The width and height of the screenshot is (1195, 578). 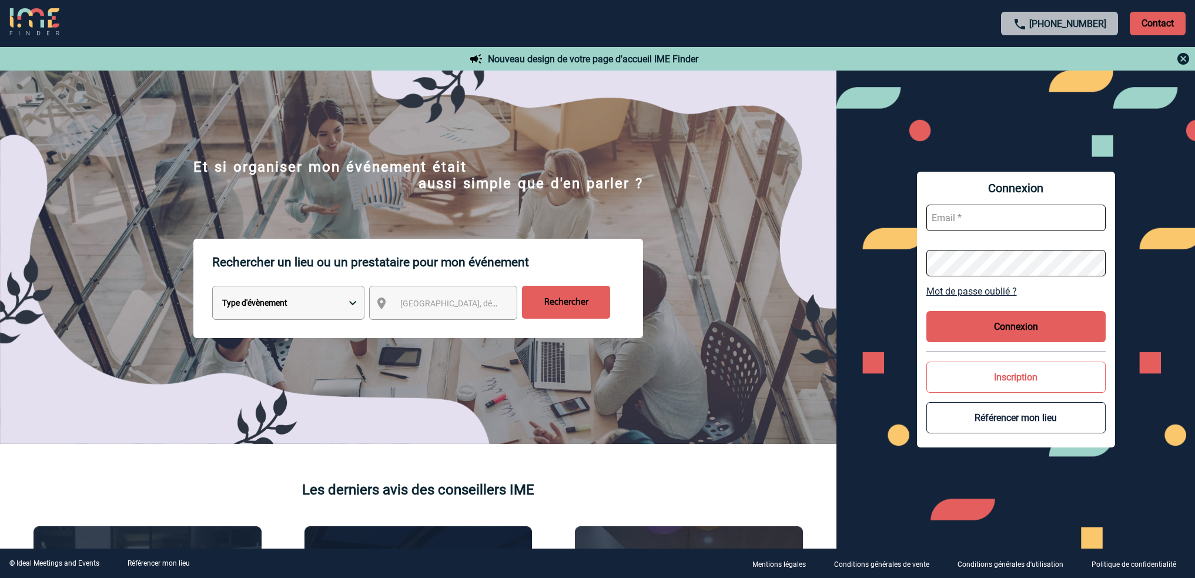 I want to click on span: Connexion, so click(x=1016, y=188).